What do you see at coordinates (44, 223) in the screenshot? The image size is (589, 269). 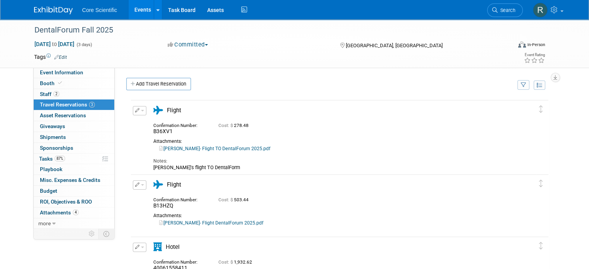 I see `span: more` at bounding box center [44, 223].